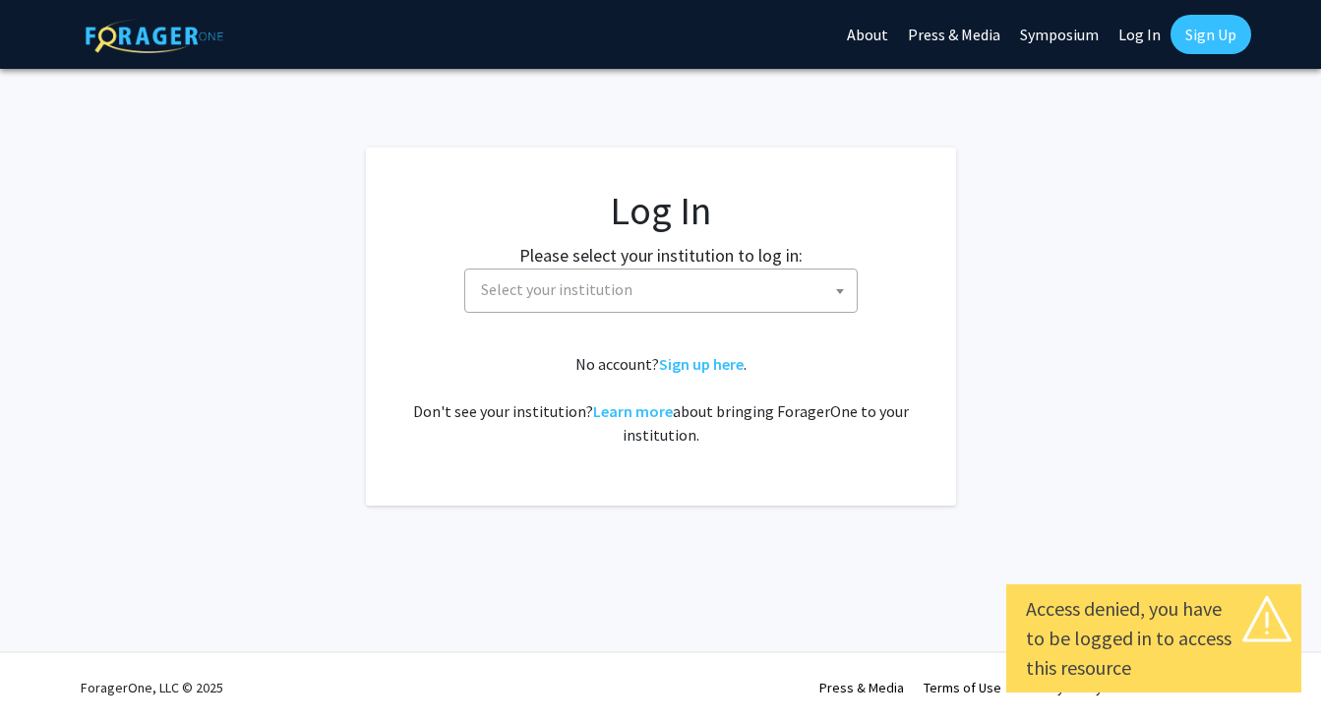 This screenshot has height=722, width=1321. I want to click on div: ForagerOne, LLC © 2025, so click(151, 688).